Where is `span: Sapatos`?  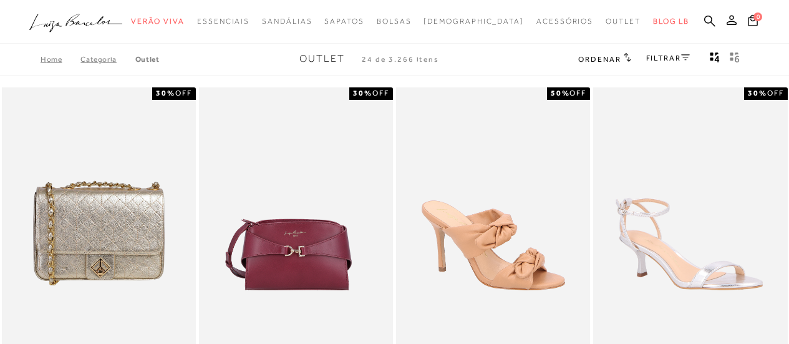 span: Sapatos is located at coordinates (344, 21).